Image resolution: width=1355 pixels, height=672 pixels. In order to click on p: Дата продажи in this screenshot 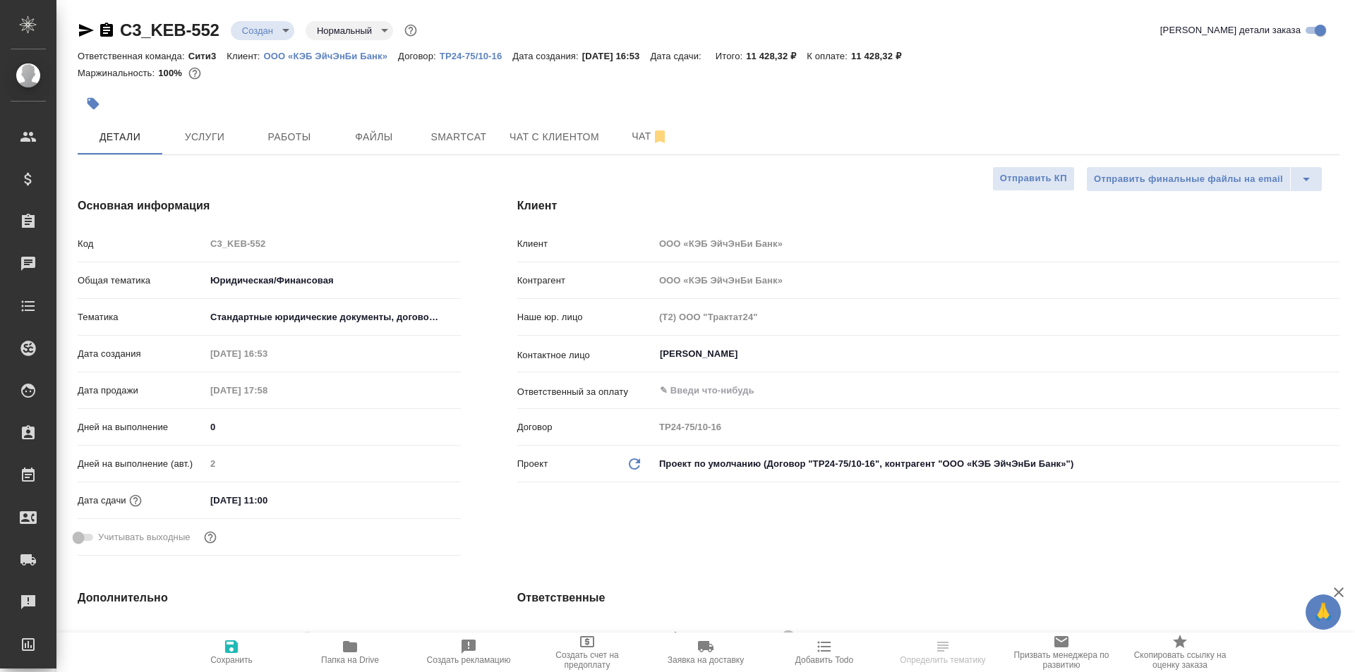, I will do `click(141, 391)`.